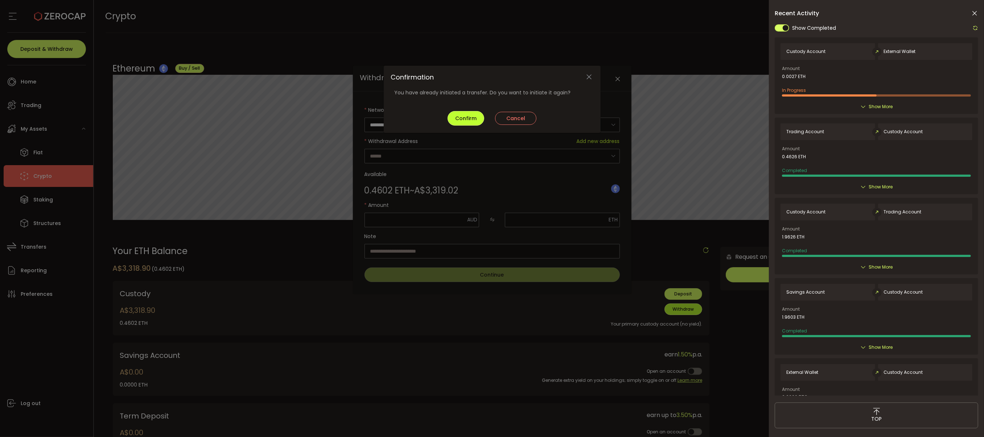 This screenshot has width=984, height=437. What do you see at coordinates (805, 292) in the screenshot?
I see `span: Savings Account` at bounding box center [805, 292].